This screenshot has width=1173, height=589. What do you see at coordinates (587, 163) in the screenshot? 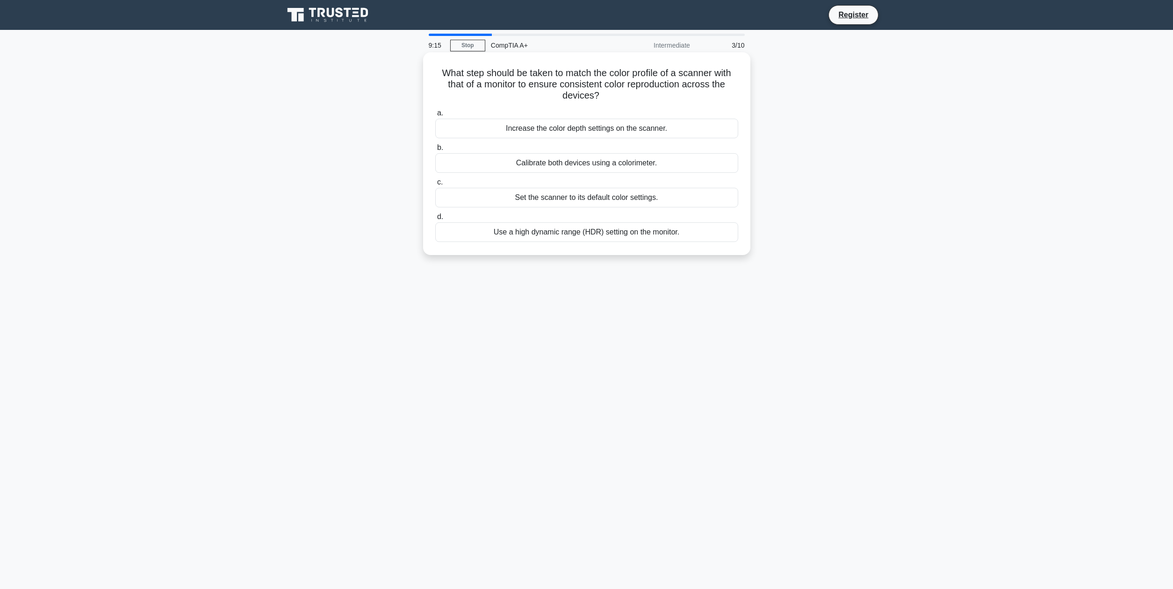
I see `div: Calibrate both devices using a colorimeter.` at bounding box center [587, 163].